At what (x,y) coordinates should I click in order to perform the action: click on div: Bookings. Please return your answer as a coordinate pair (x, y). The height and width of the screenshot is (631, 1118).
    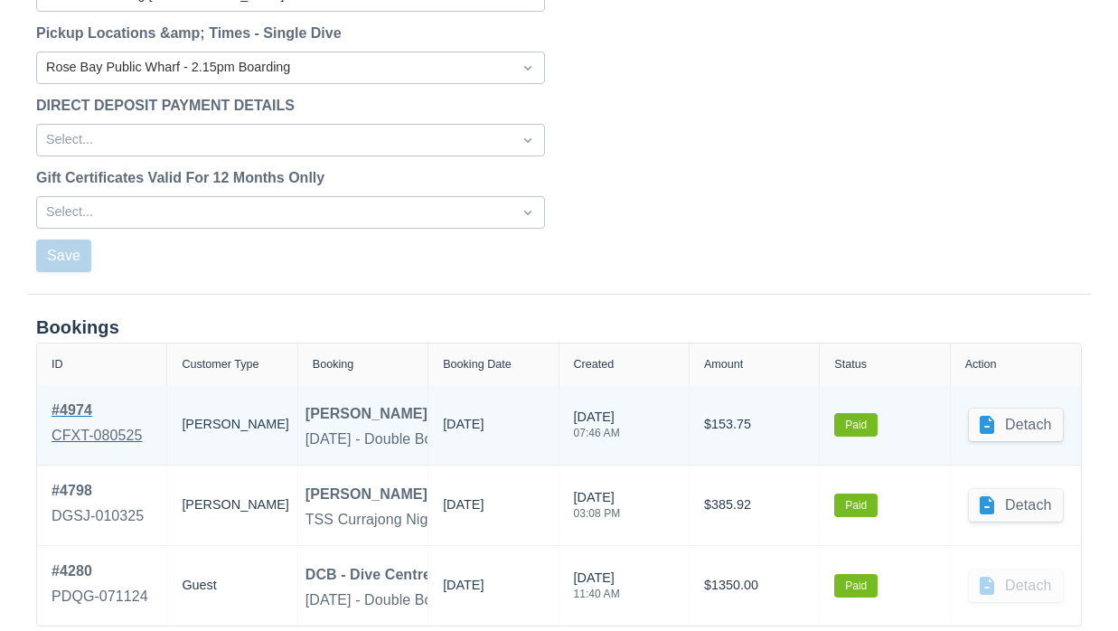
    Looking at the image, I should click on (558, 327).